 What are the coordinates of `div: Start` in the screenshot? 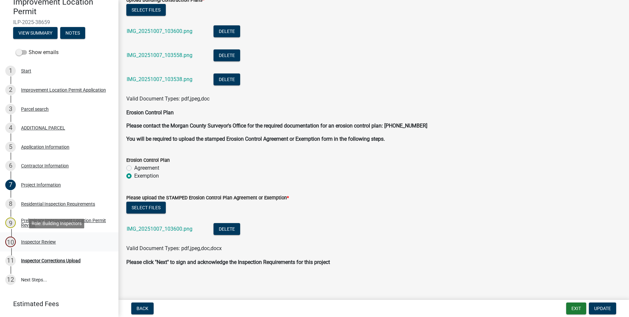 It's located at (26, 71).